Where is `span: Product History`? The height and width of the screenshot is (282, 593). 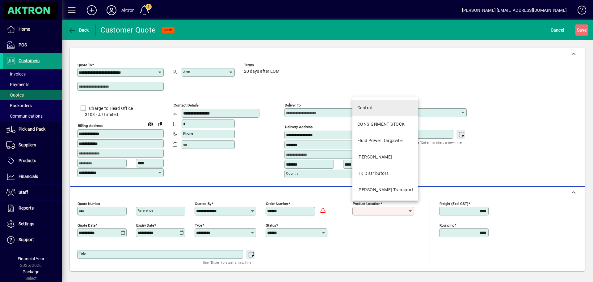 span: Product History is located at coordinates (389, 275).